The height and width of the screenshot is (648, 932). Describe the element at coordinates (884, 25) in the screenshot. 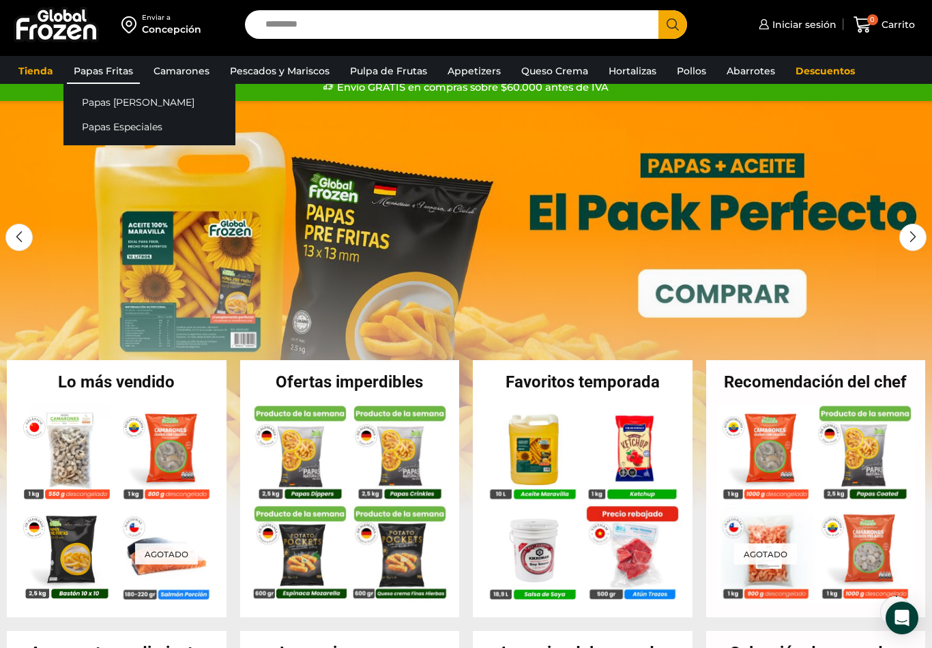

I see `a: 0 Carrito` at that location.